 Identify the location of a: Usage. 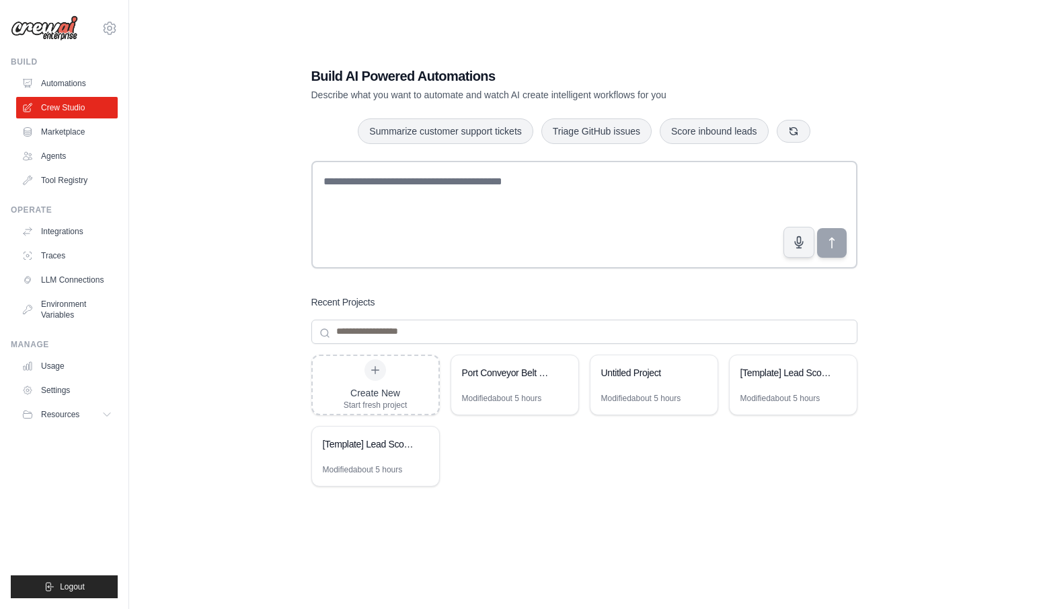
(67, 366).